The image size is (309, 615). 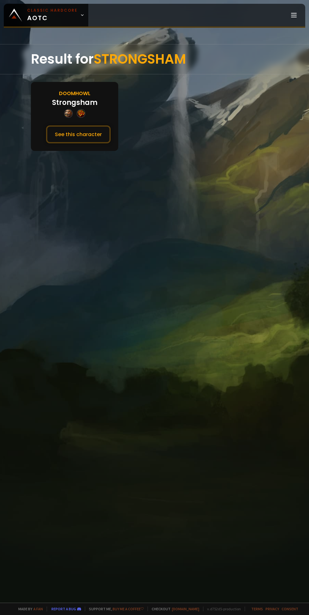 I want to click on div: Doomhowl, so click(x=75, y=93).